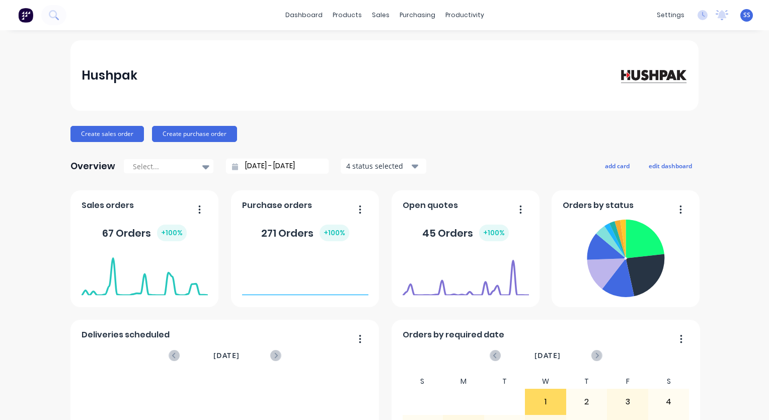  I want to click on span: Orders by status, so click(598, 205).